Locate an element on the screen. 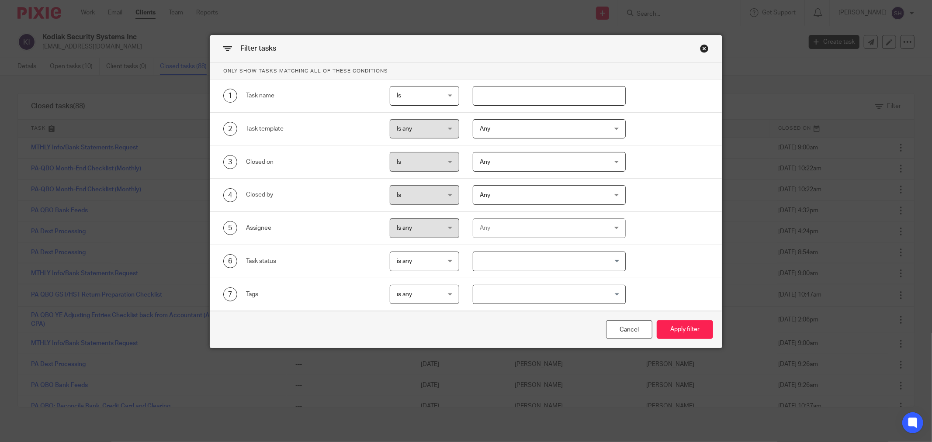  div: 7 is located at coordinates (230, 294).